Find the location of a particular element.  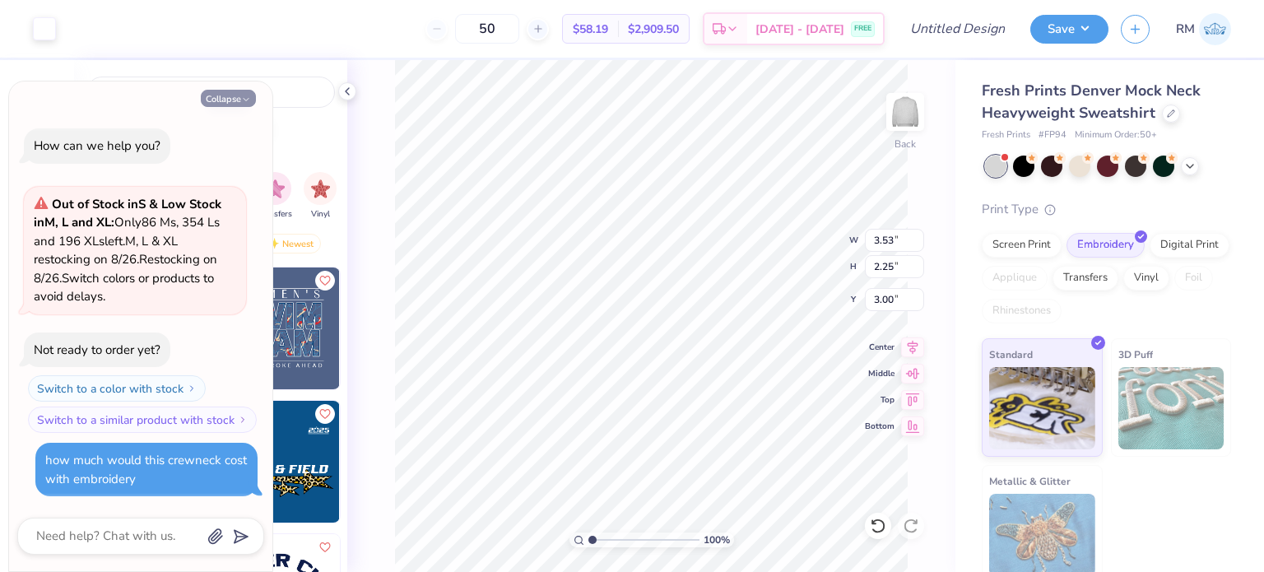

img: Vinyl Image is located at coordinates (320, 188).